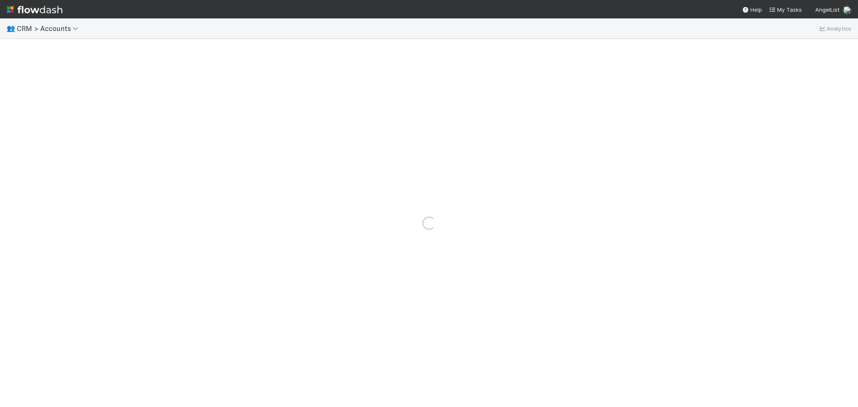 This screenshot has height=407, width=858. I want to click on img: avatar_d8fc9ee4-bd1b-4062-a2a8-84feb2d97839.png, so click(847, 10).